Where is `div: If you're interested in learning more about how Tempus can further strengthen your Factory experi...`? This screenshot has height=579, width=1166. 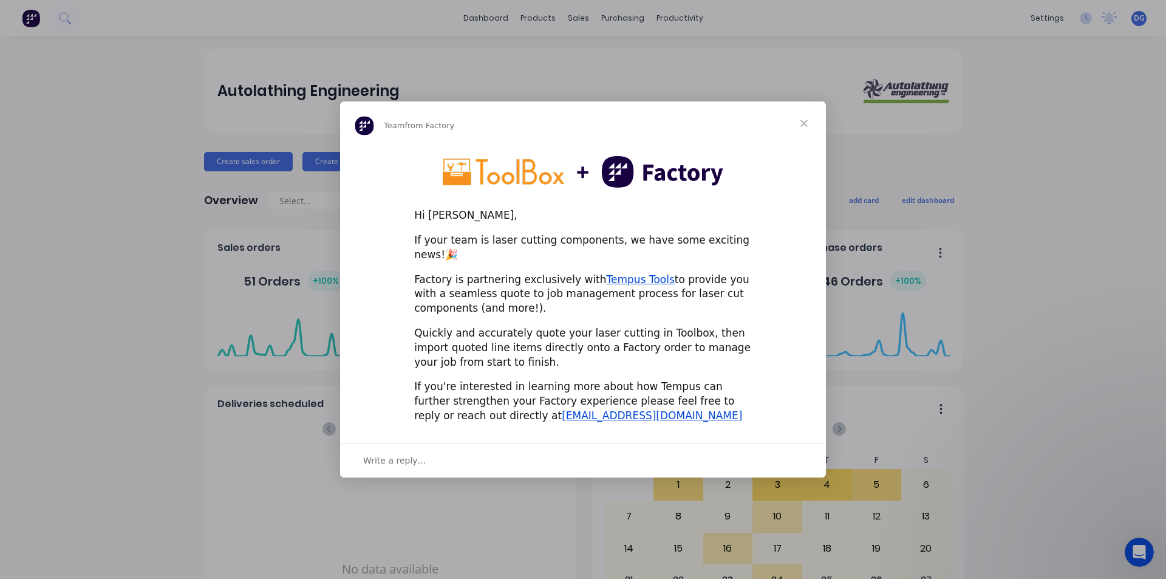
div: If you're interested in learning more about how Tempus can further strengthen your Factory experi... is located at coordinates (583, 401).